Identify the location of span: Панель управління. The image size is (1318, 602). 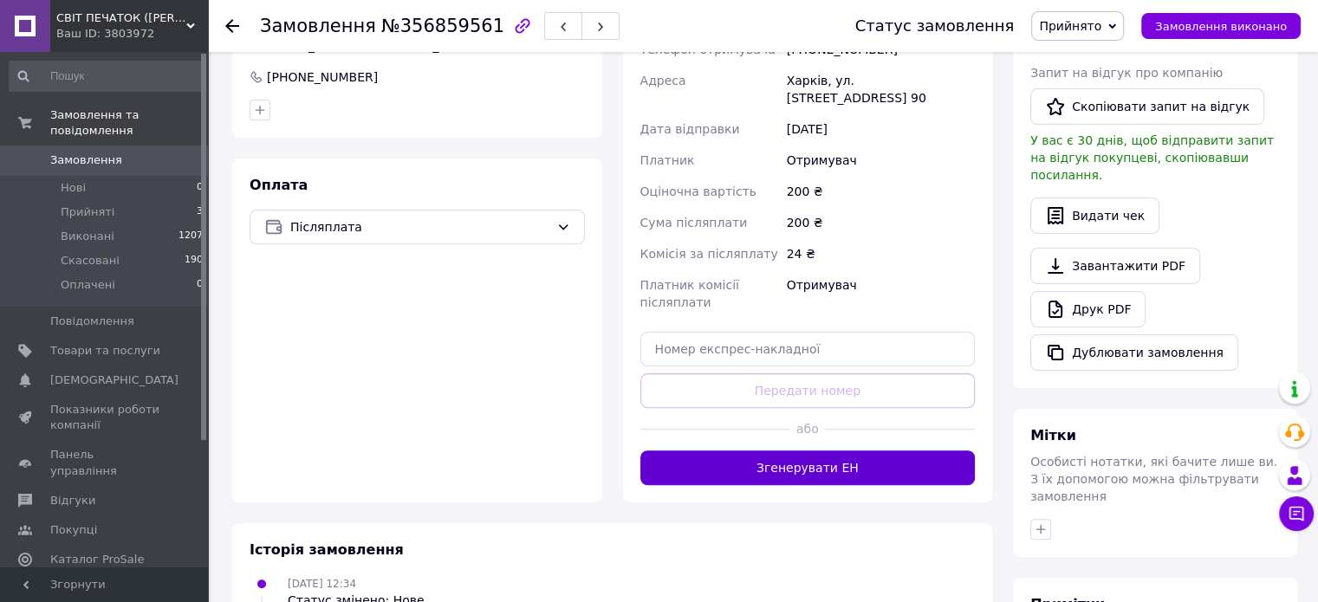
(105, 463).